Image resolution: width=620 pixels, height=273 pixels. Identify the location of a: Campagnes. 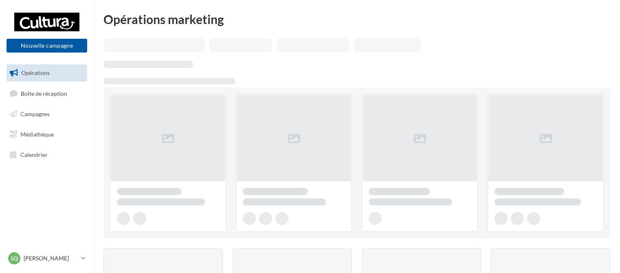
(47, 114).